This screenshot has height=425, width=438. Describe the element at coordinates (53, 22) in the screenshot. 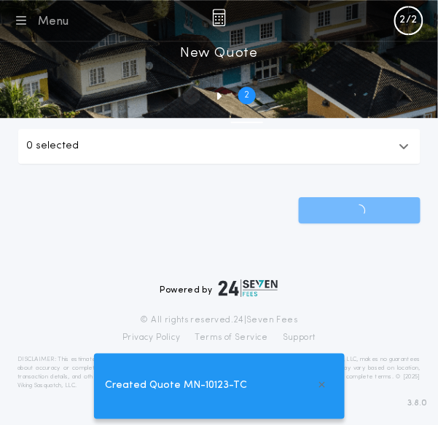

I see `div: Menu` at that location.